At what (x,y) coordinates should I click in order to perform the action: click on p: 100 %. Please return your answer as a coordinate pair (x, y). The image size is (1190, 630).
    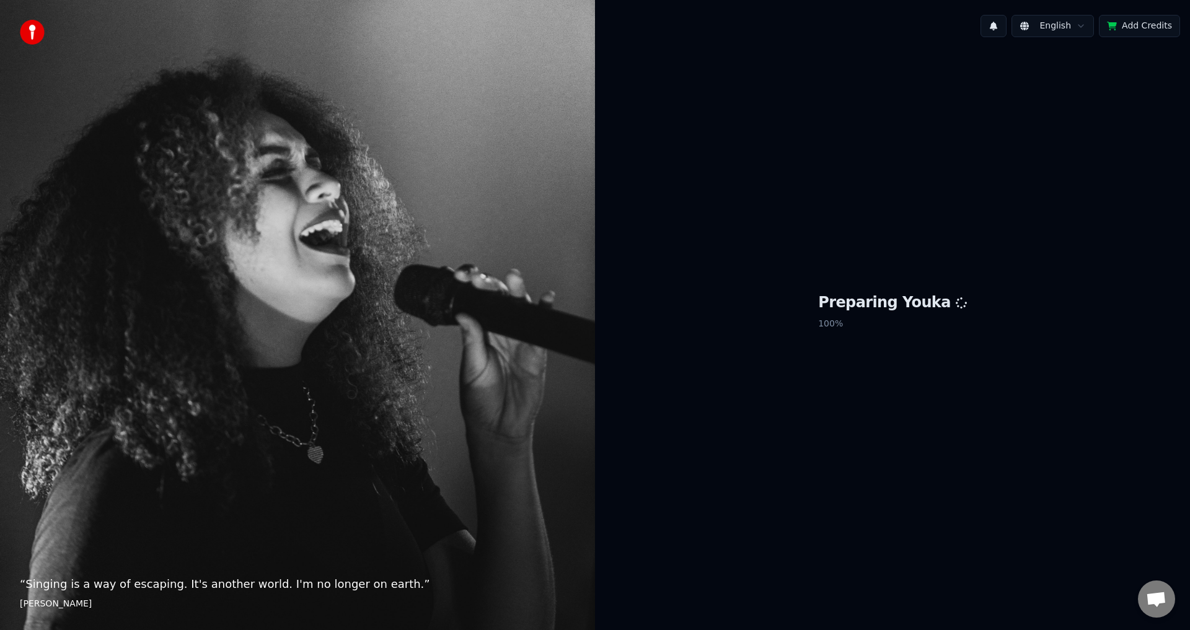
    Looking at the image, I should click on (892, 324).